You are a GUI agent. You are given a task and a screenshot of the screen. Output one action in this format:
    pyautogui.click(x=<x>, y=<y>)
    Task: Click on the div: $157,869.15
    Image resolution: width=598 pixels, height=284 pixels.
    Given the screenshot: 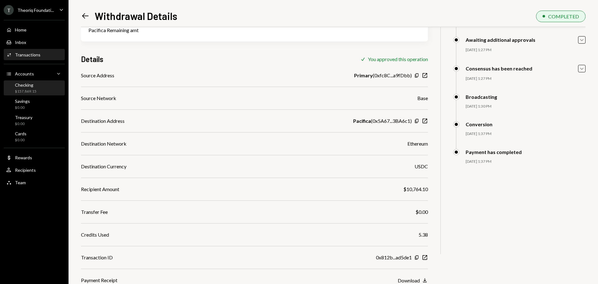 What is the action you would take?
    pyautogui.click(x=26, y=91)
    